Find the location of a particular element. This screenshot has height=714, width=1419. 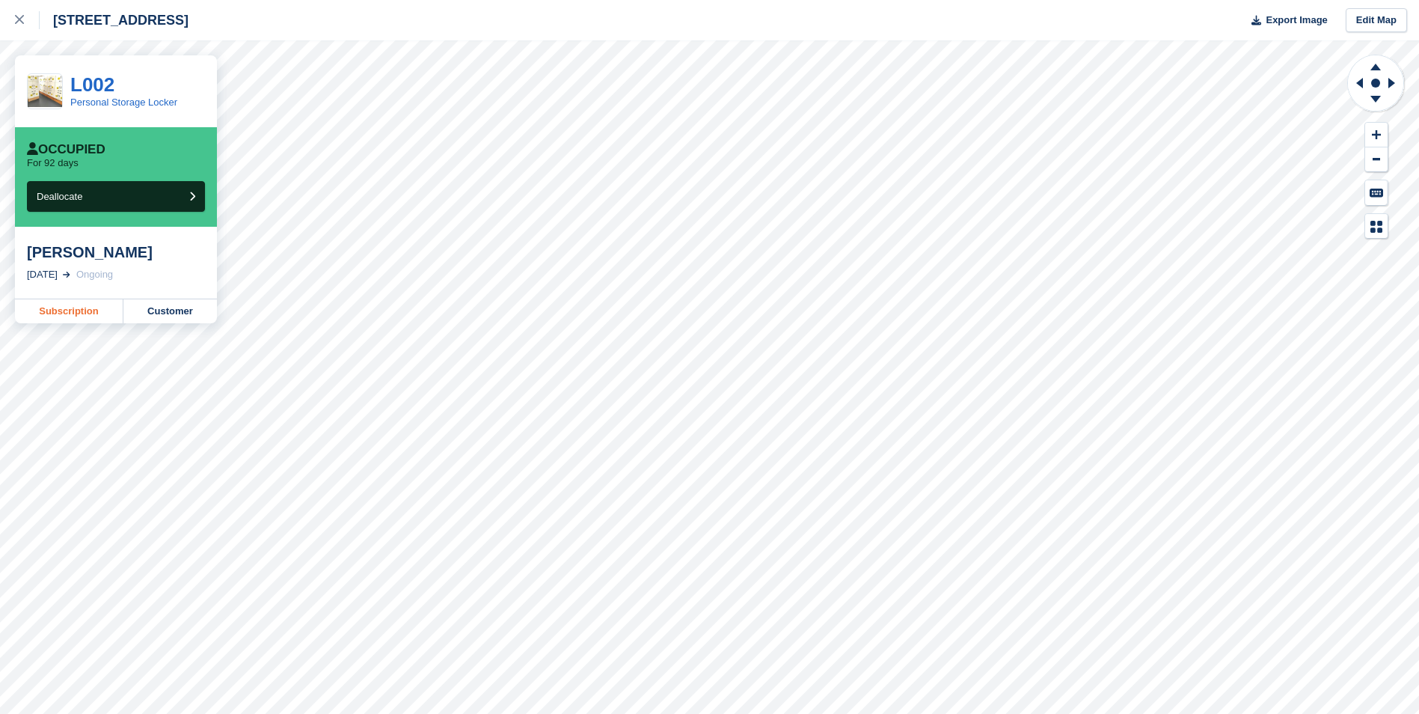

a: Customer is located at coordinates (170, 311).